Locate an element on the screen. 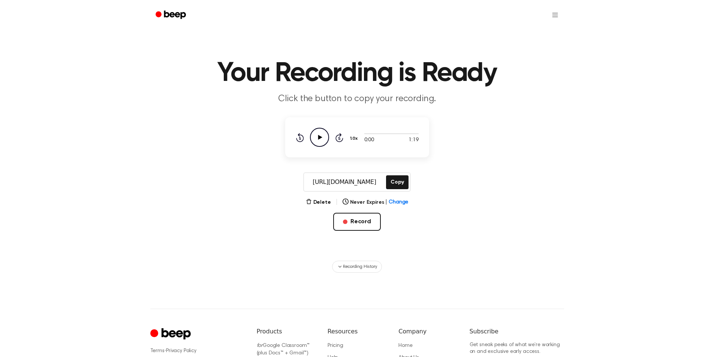 Image resolution: width=714 pixels, height=357 pixels. button: Open menu is located at coordinates (555, 15).